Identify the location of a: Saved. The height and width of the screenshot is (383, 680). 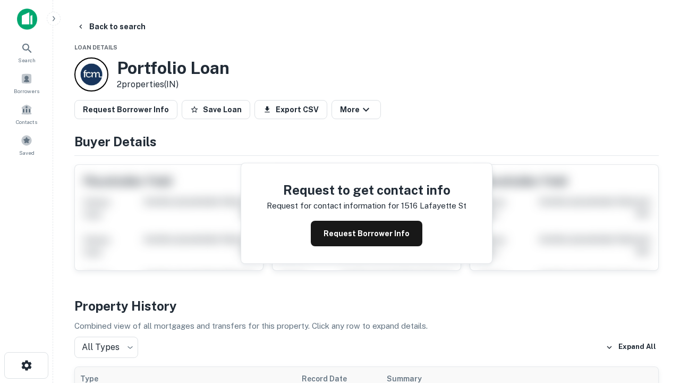
(27, 145).